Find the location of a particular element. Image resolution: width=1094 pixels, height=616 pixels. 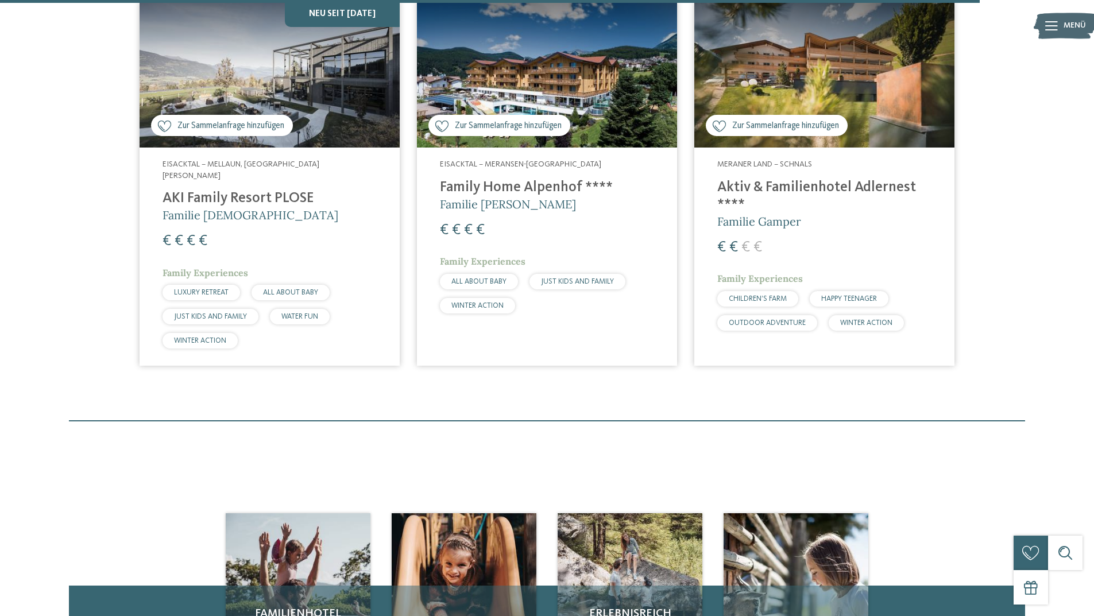

span: CHILDREN’S FARM is located at coordinates (757, 299).